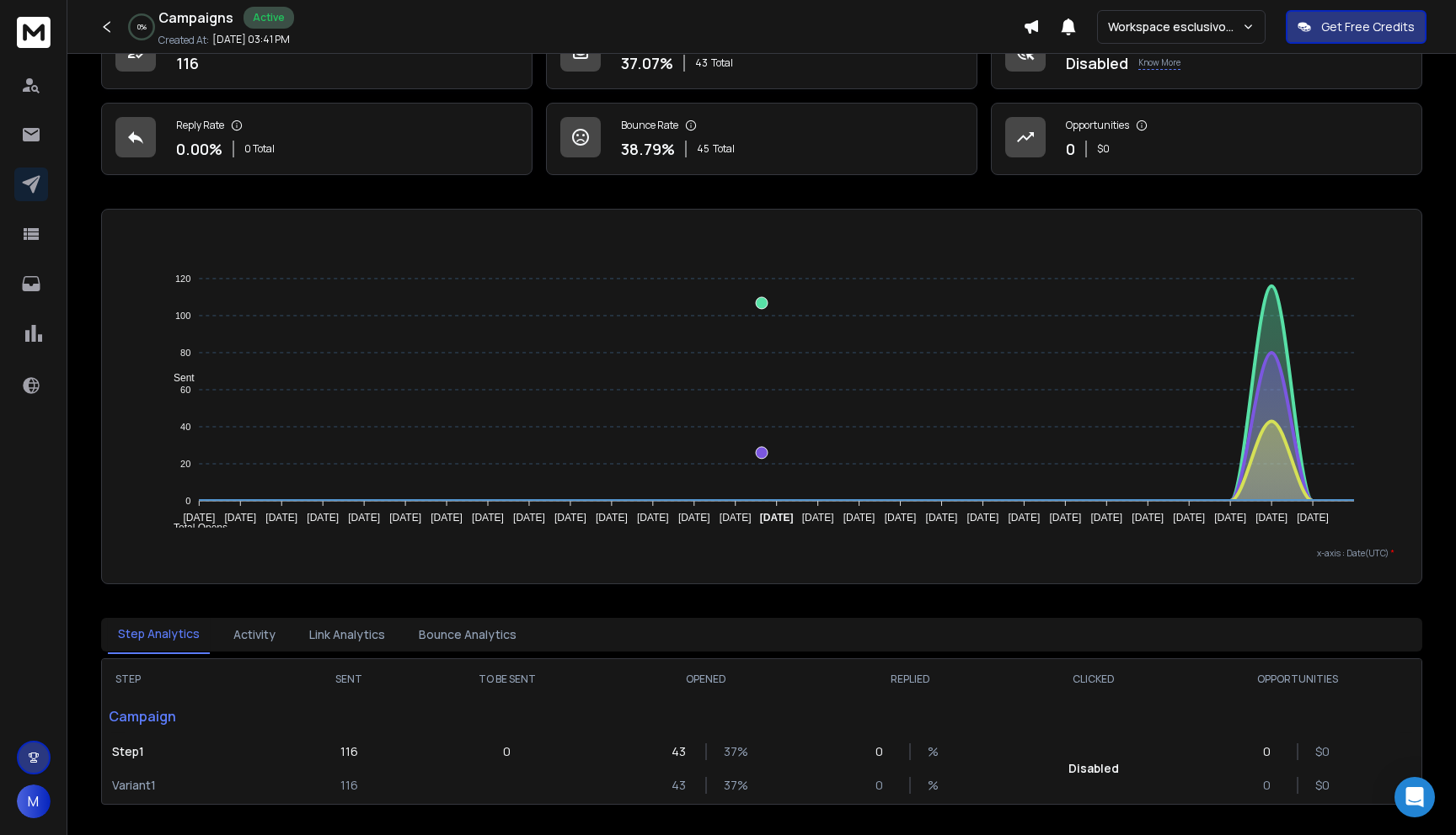 Image resolution: width=1456 pixels, height=835 pixels. Describe the element at coordinates (34, 802) in the screenshot. I see `button: M` at that location.